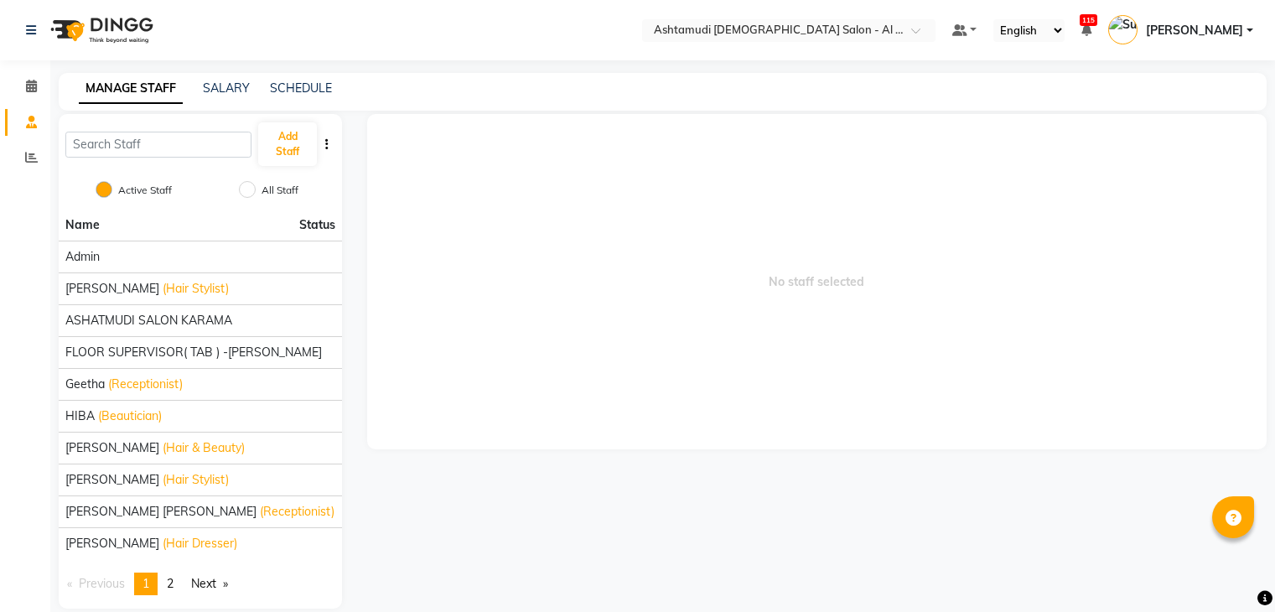  What do you see at coordinates (80, 416) in the screenshot?
I see `span: HIBA` at bounding box center [80, 416].